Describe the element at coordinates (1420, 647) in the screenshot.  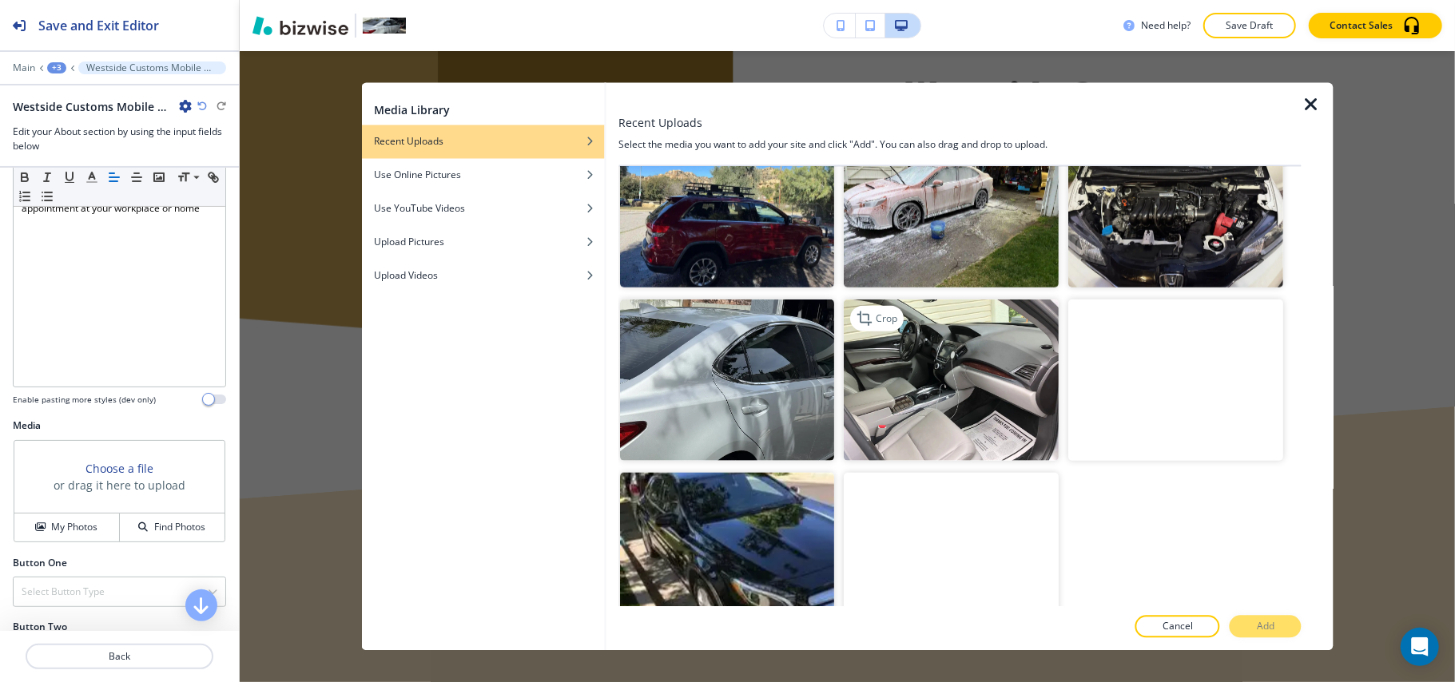
I see `div: Open Intercom Messenger` at that location.